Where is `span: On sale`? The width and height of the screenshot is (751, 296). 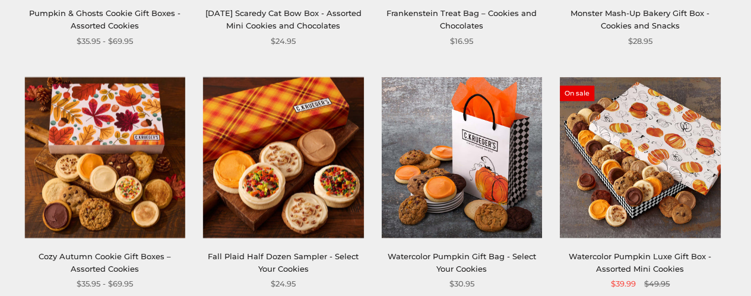 span: On sale is located at coordinates (577, 93).